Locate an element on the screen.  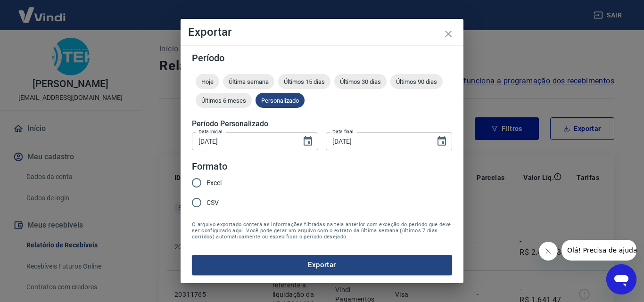
button: close is located at coordinates (448, 34).